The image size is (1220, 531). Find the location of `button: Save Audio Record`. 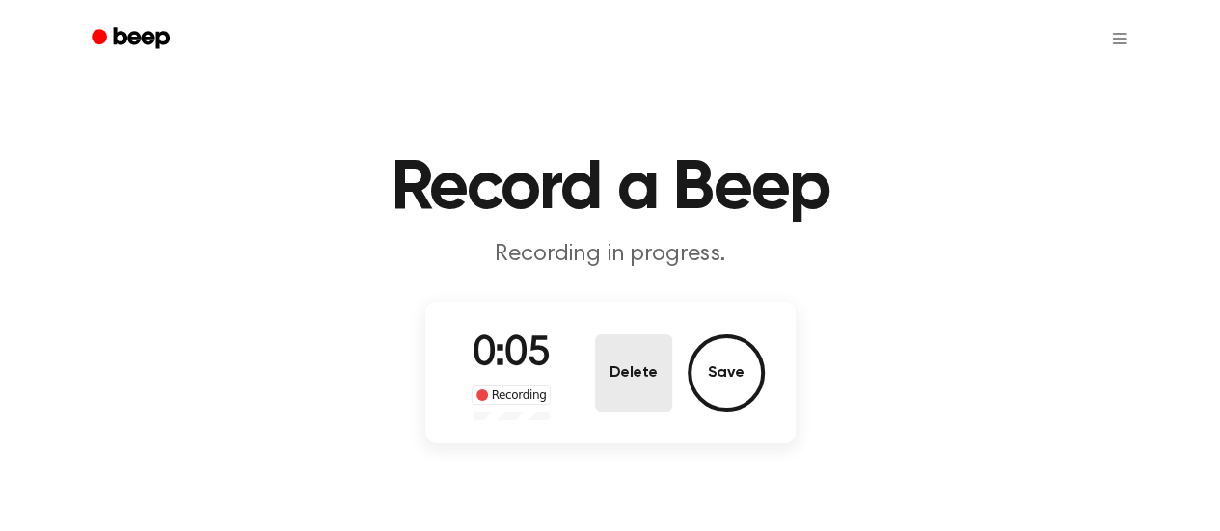

button: Save Audio Record is located at coordinates (726, 373).